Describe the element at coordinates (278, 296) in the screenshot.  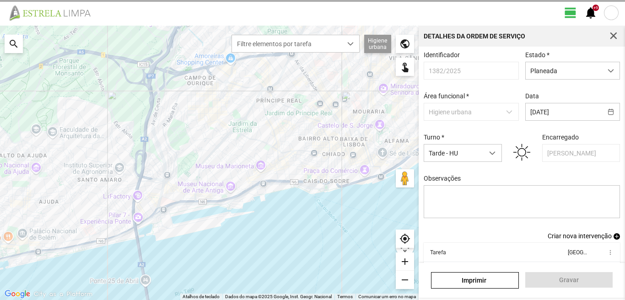
I see `span: Dados do mapa ©2025 Google, Inst. Geogr. Nacional` at that location.